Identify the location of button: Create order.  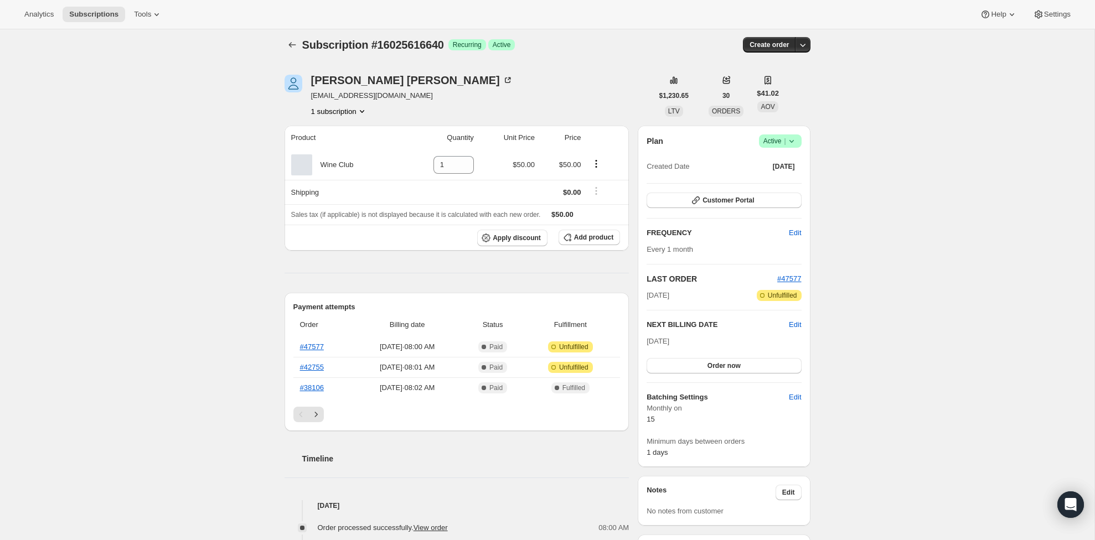
(769, 45).